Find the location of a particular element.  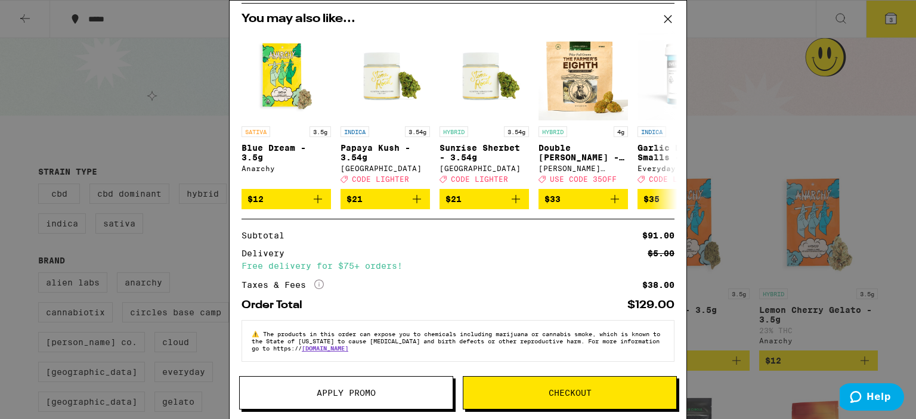

span: $35 is located at coordinates (651, 199).